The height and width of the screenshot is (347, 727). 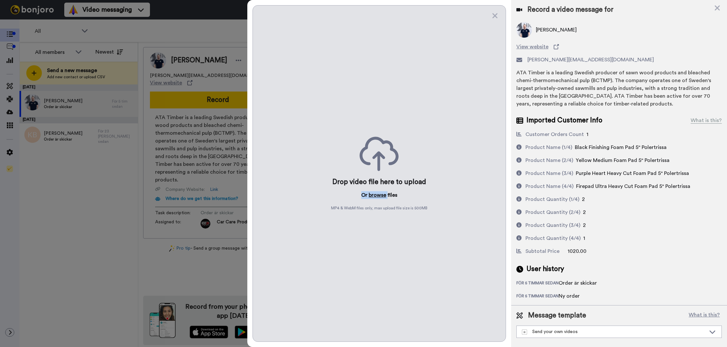 I want to click on span: View website, so click(x=532, y=47).